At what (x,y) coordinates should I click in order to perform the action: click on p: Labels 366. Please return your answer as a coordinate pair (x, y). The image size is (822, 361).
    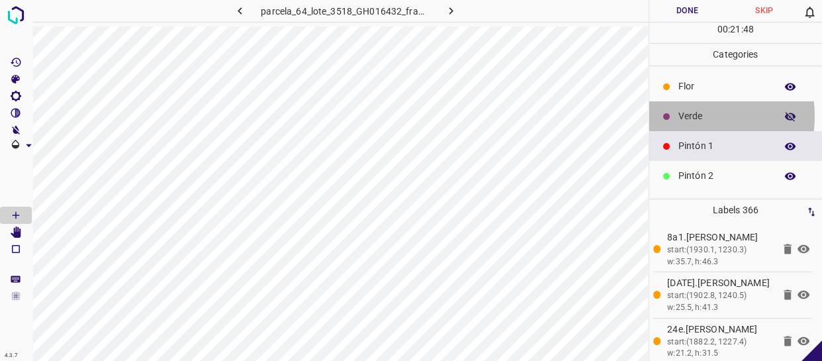
    Looking at the image, I should click on (736, 210).